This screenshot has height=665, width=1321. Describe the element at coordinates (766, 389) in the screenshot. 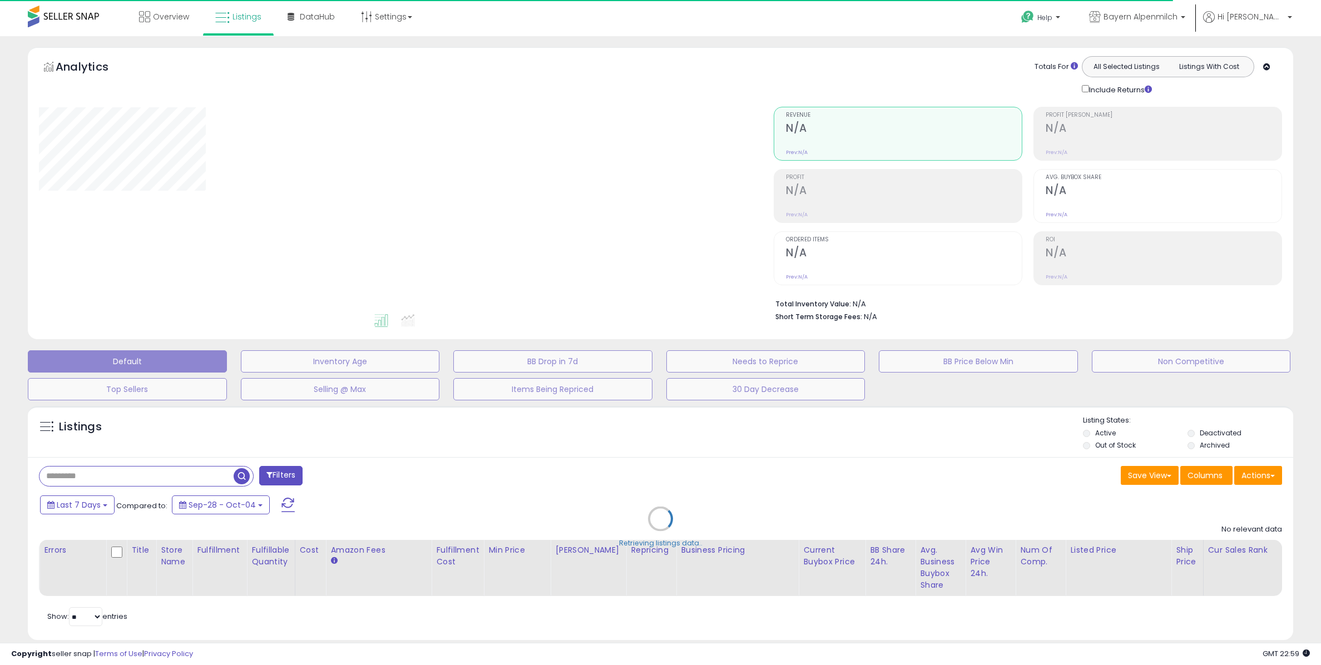

I see `button: 30 Day Decrease` at that location.